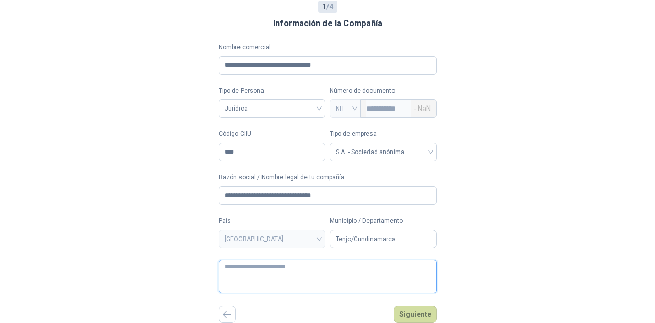 This screenshot has width=655, height=323. Describe the element at coordinates (383, 133) in the screenshot. I see `label: Tipo de empresa` at that location.